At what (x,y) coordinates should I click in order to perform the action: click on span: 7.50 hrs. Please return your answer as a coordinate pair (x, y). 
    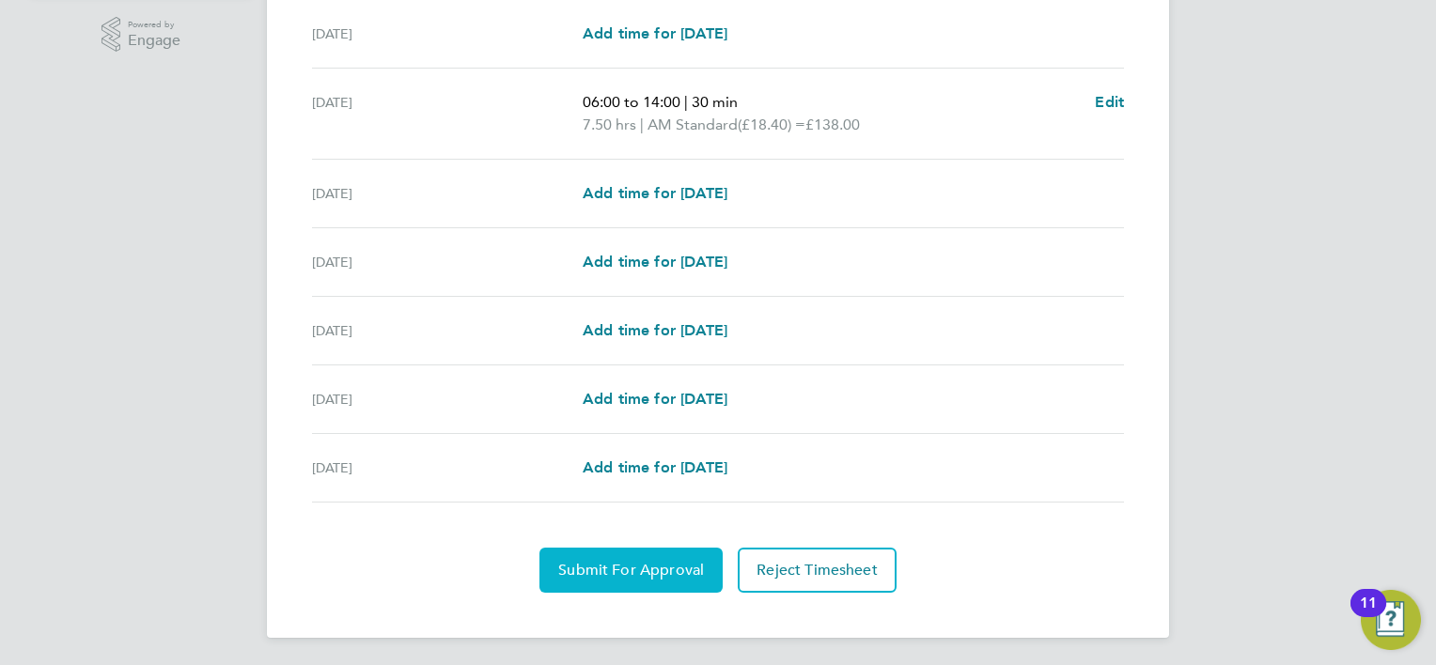
    Looking at the image, I should click on (609, 124).